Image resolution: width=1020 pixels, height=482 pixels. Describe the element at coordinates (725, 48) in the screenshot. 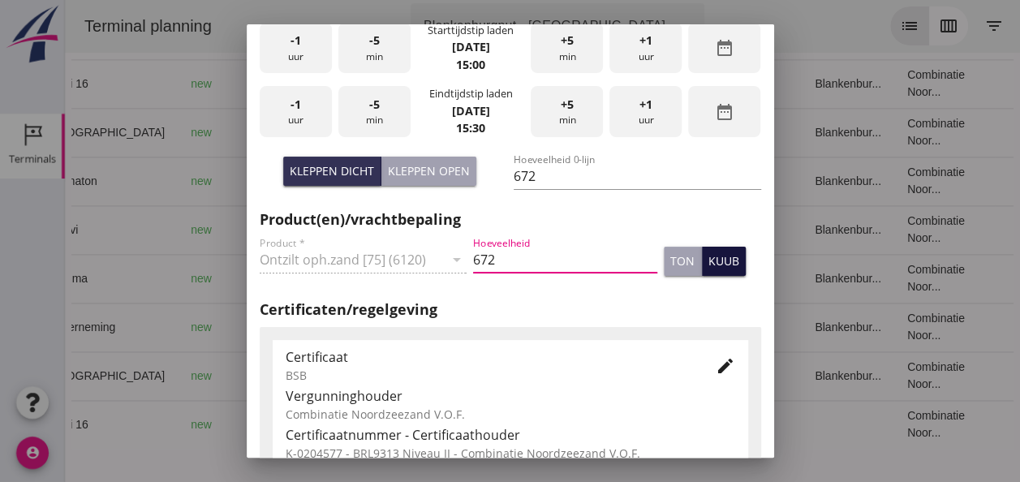

I see `i: date_range` at that location.